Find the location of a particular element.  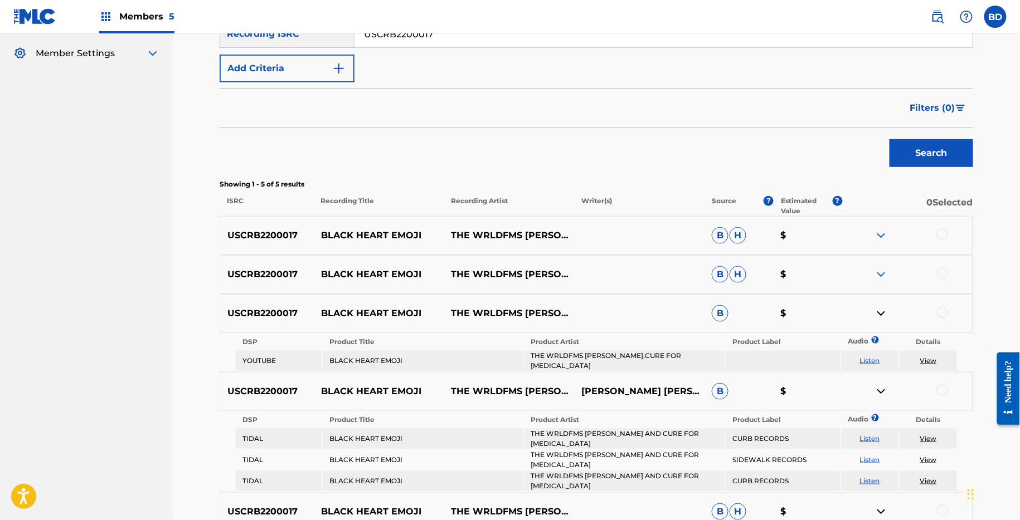

td: YOUTUBE is located at coordinates (279, 361).